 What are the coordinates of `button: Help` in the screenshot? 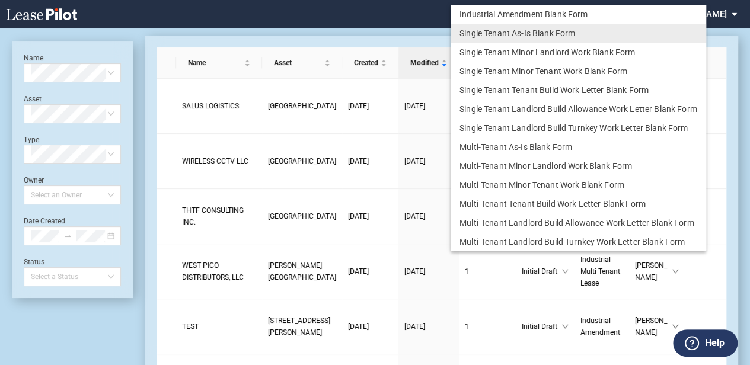 It's located at (705, 343).